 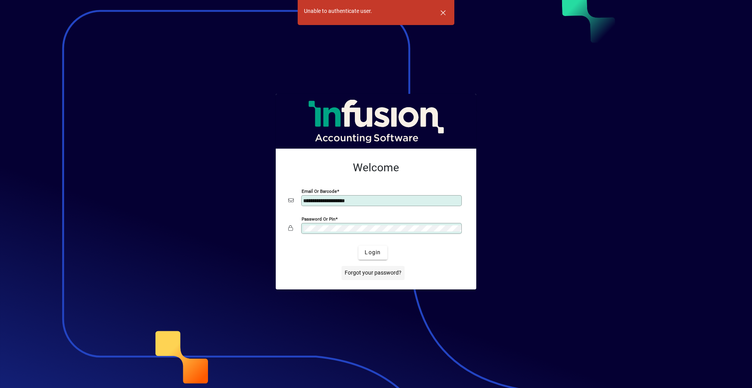 What do you see at coordinates (372, 252) in the screenshot?
I see `span: Login` at bounding box center [372, 252].